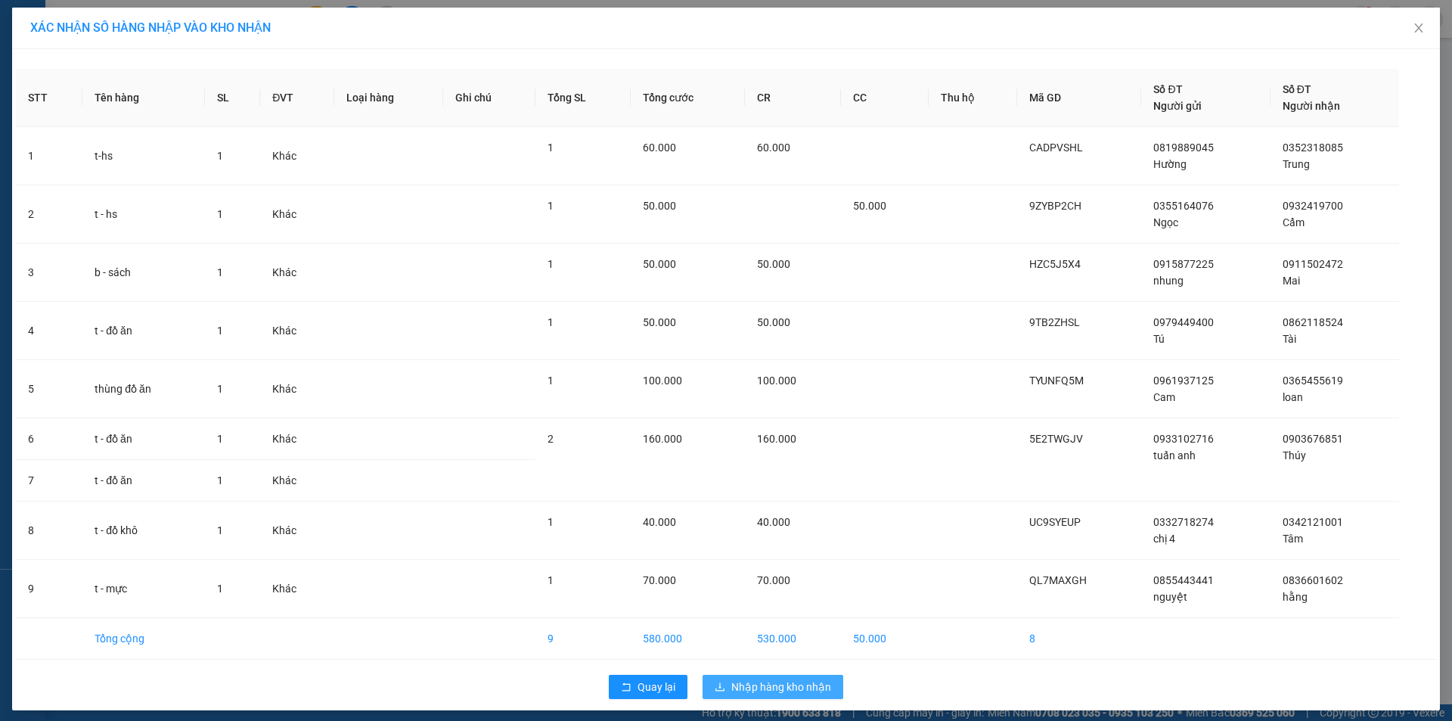 Image resolution: width=1452 pixels, height=721 pixels. I want to click on span: Tâm, so click(1293, 539).